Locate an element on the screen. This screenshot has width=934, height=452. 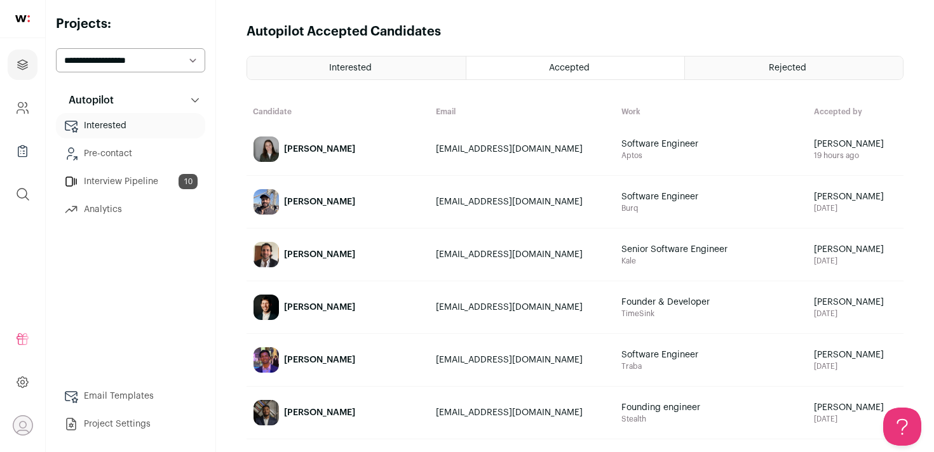
h1: Autopilot Accepted Candidates is located at coordinates (344, 32).